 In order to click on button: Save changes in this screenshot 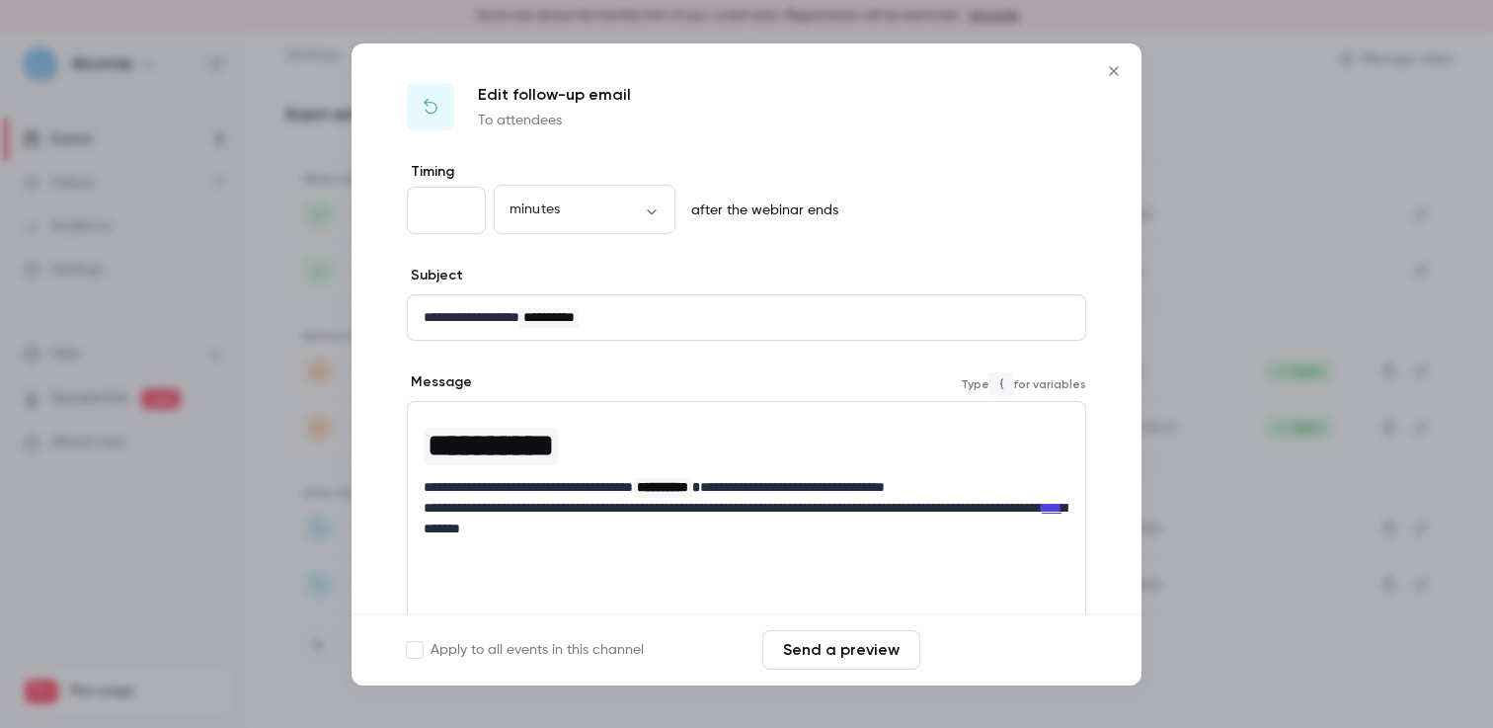, I will do `click(1007, 650)`.